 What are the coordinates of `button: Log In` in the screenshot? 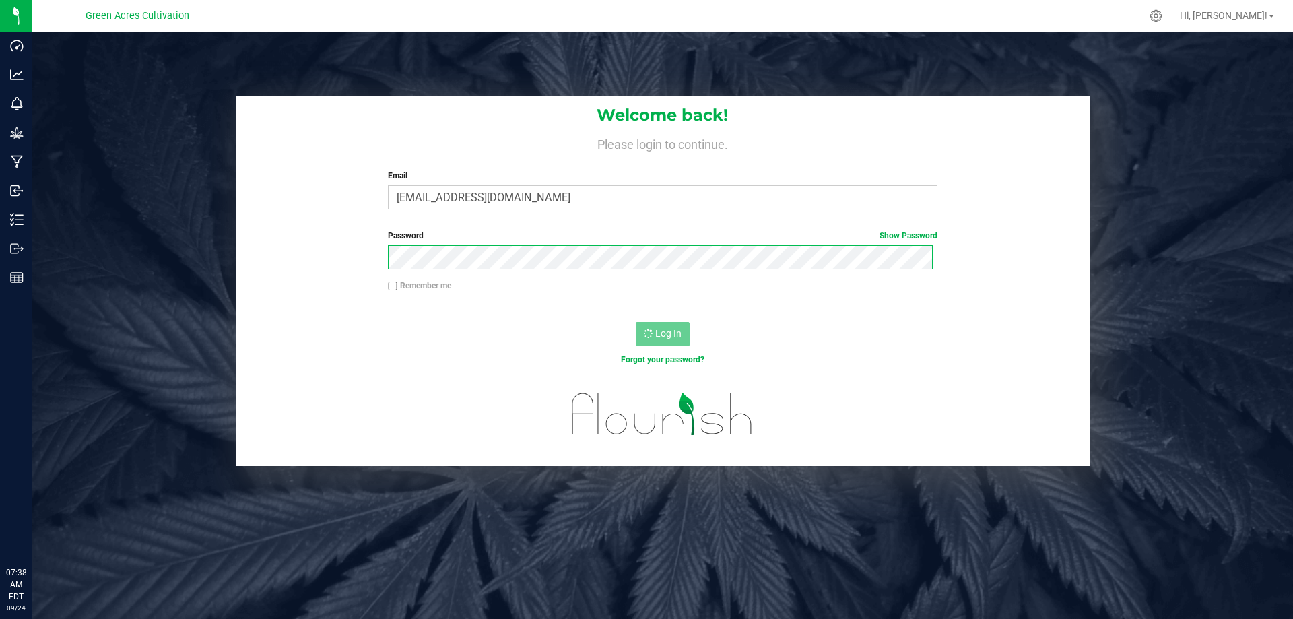 It's located at (662, 334).